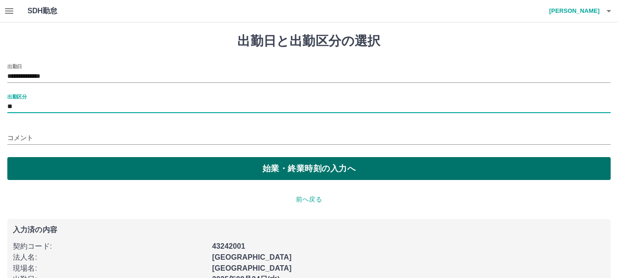 The height and width of the screenshot is (278, 618). I want to click on p: 契約コード :, so click(109, 246).